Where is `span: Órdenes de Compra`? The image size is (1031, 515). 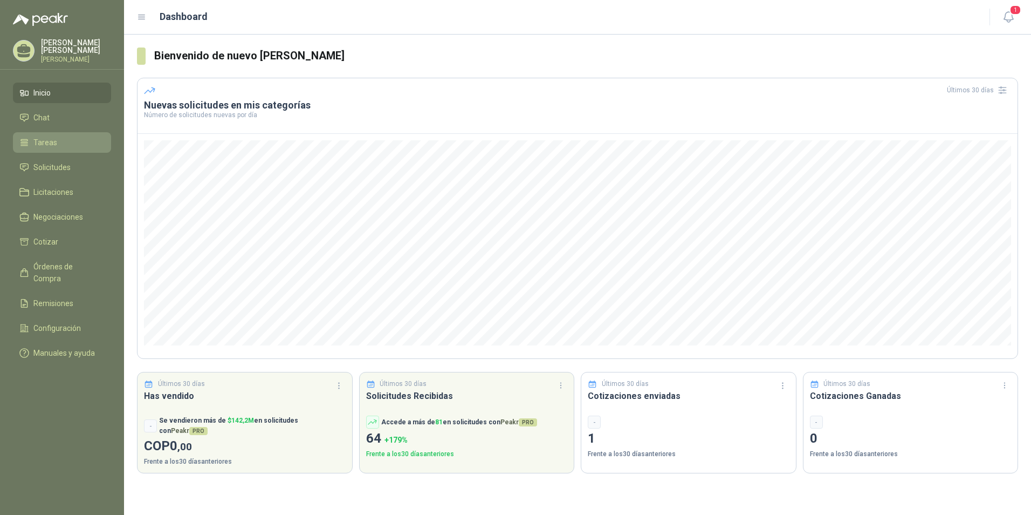 span: Órdenes de Compra is located at coordinates (67, 272).